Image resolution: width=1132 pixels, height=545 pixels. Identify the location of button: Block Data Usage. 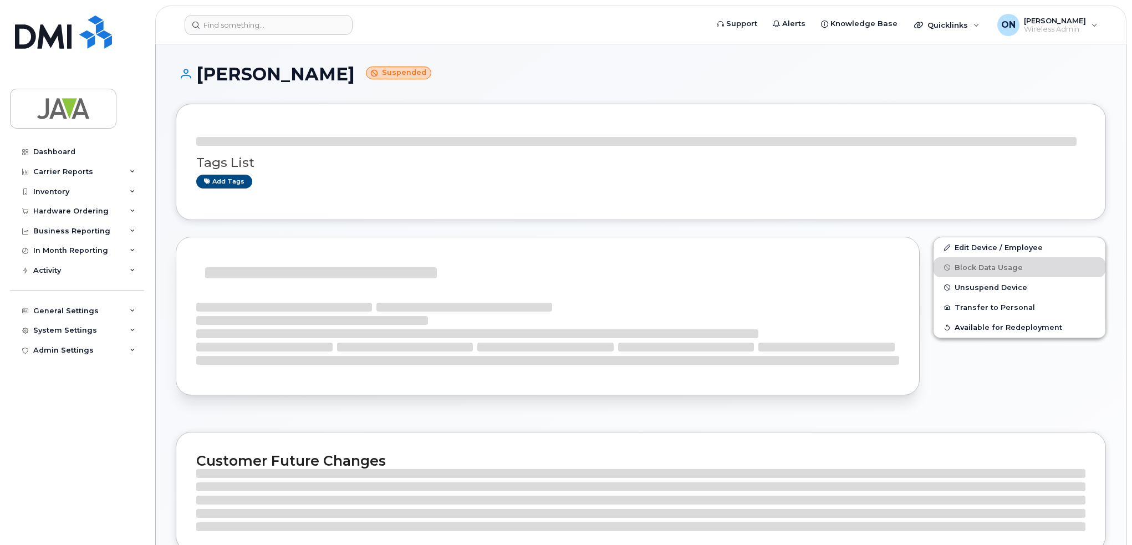
(1020, 267).